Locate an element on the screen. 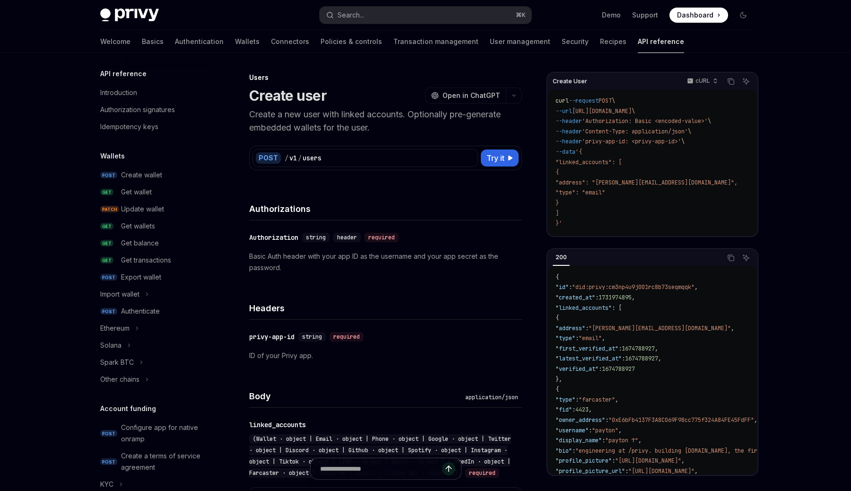 This screenshot has height=491, width=851. h1: Create user is located at coordinates (288, 96).